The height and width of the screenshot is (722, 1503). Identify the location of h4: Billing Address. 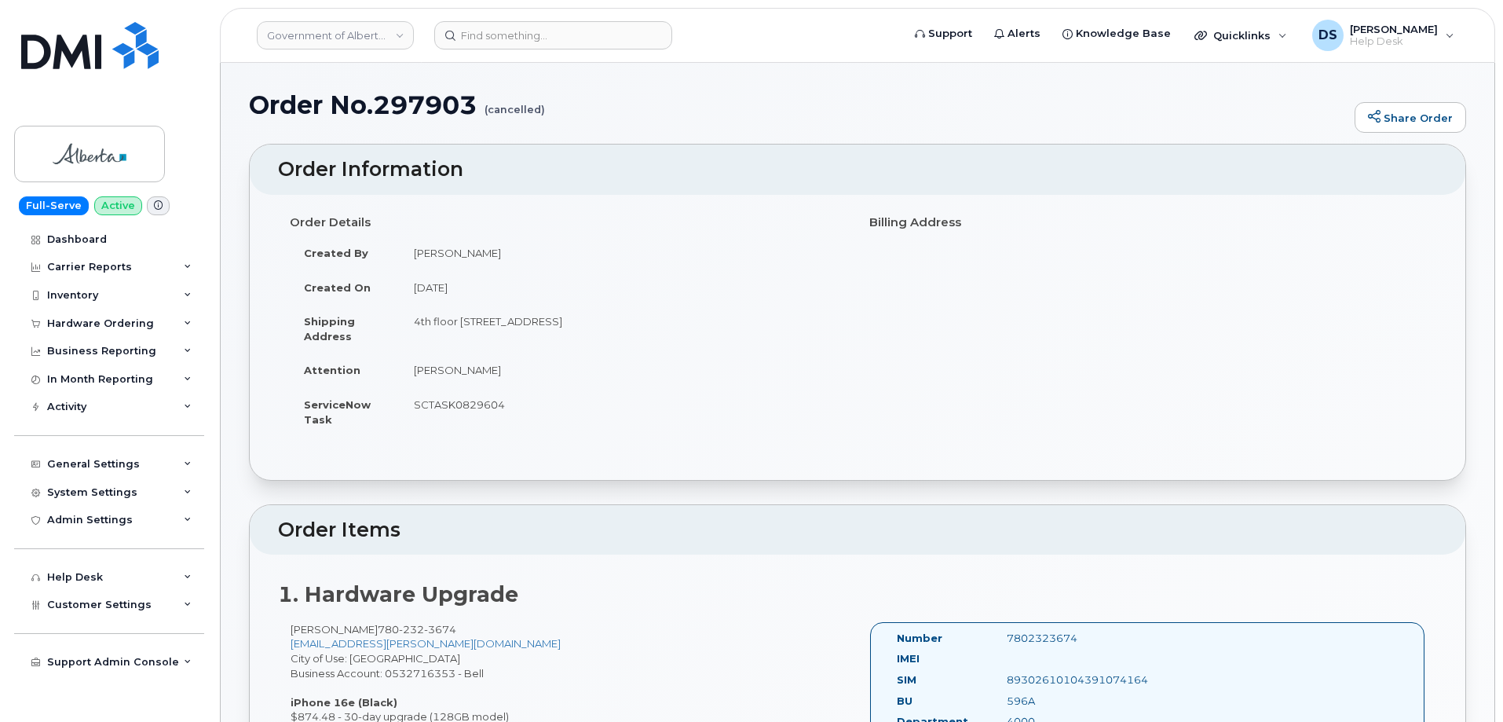
(1147, 222).